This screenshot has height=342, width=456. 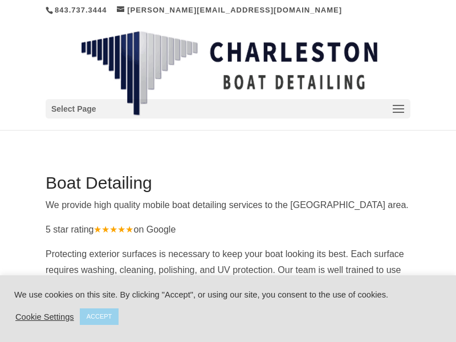 What do you see at coordinates (229, 73) in the screenshot?
I see `img: Charleston Boat Detailing` at bounding box center [229, 73].